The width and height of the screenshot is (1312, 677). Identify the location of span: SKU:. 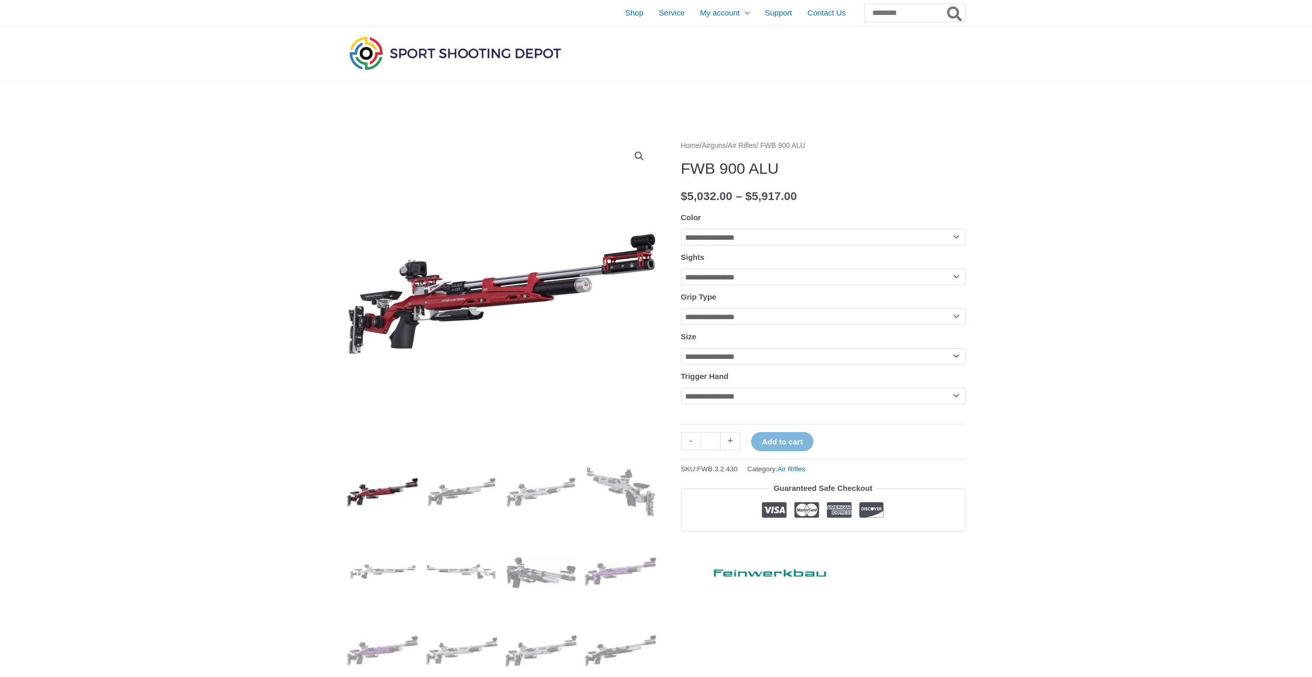
(709, 468).